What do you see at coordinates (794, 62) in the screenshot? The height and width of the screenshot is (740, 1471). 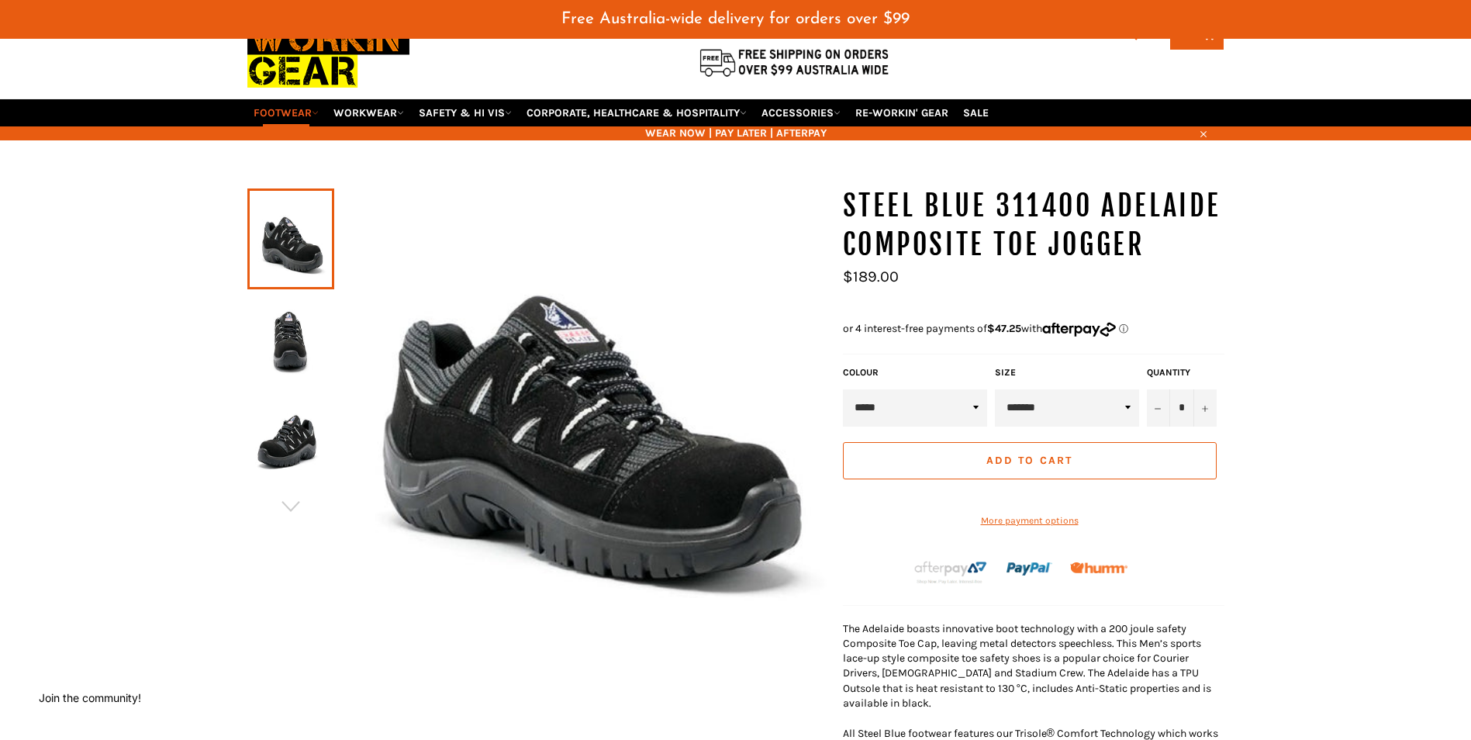 I see `img: Flat $9.95 shipping Australia wide` at bounding box center [794, 62].